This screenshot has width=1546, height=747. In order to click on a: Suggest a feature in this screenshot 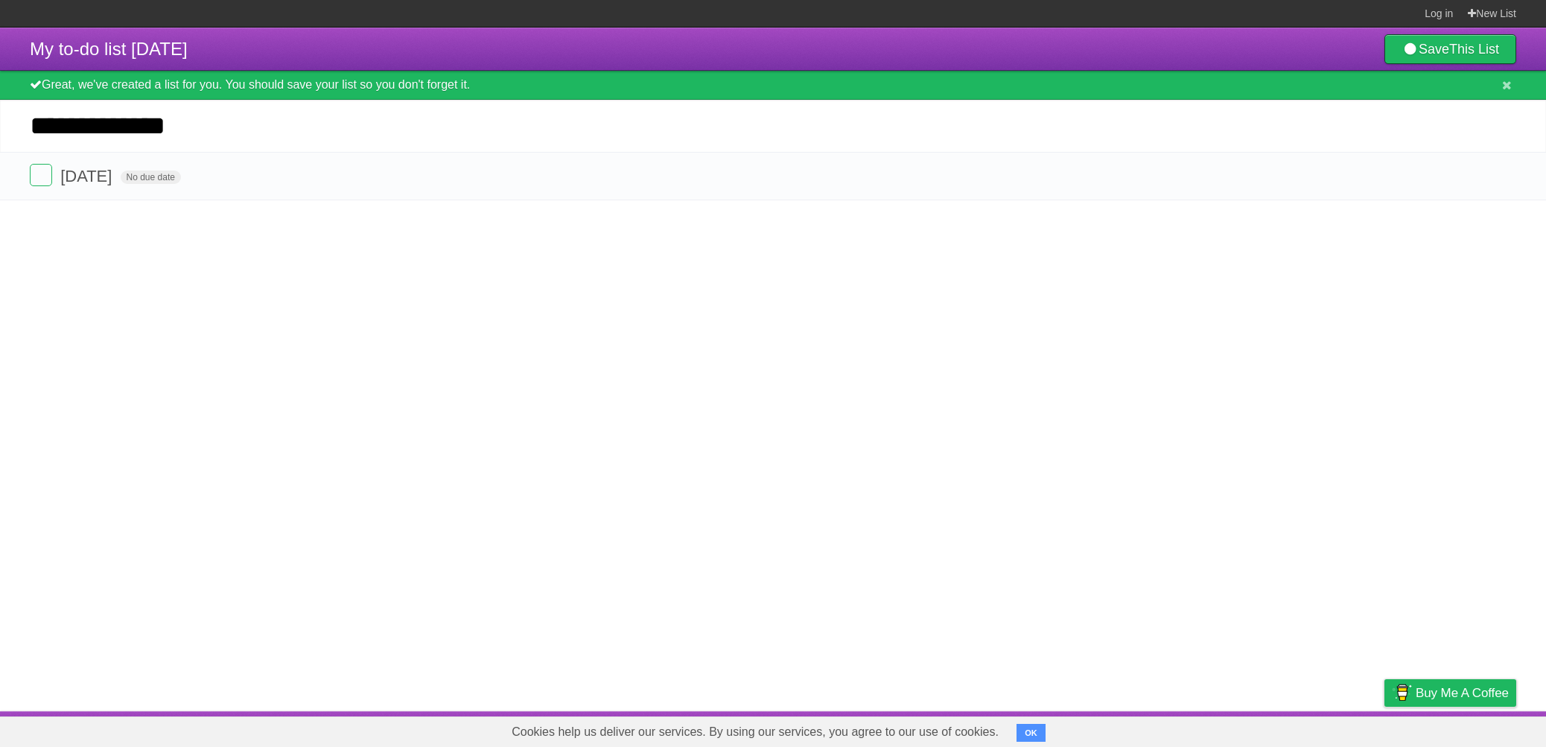, I will do `click(1470, 729)`.